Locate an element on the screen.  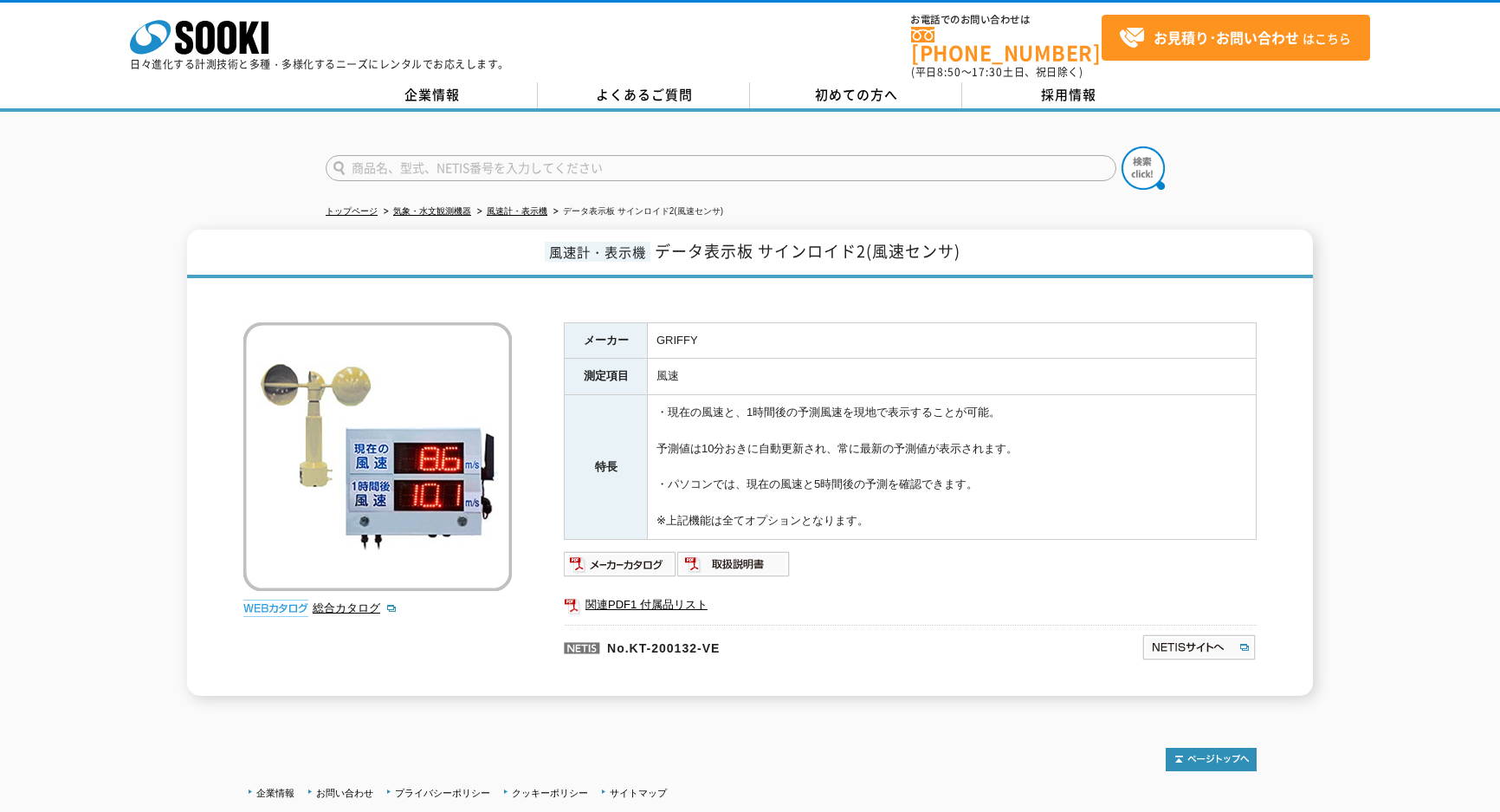
a: 気象・水文観測機器 is located at coordinates (432, 211).